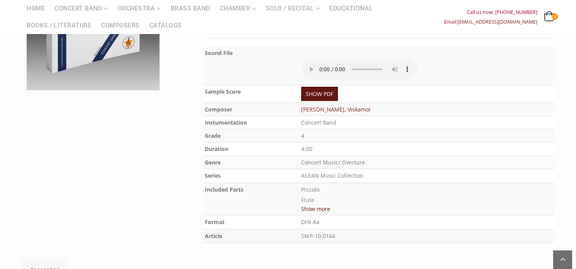 This screenshot has height=269, width=576. Describe the element at coordinates (219, 53) in the screenshot. I see `b: Sound File` at that location.